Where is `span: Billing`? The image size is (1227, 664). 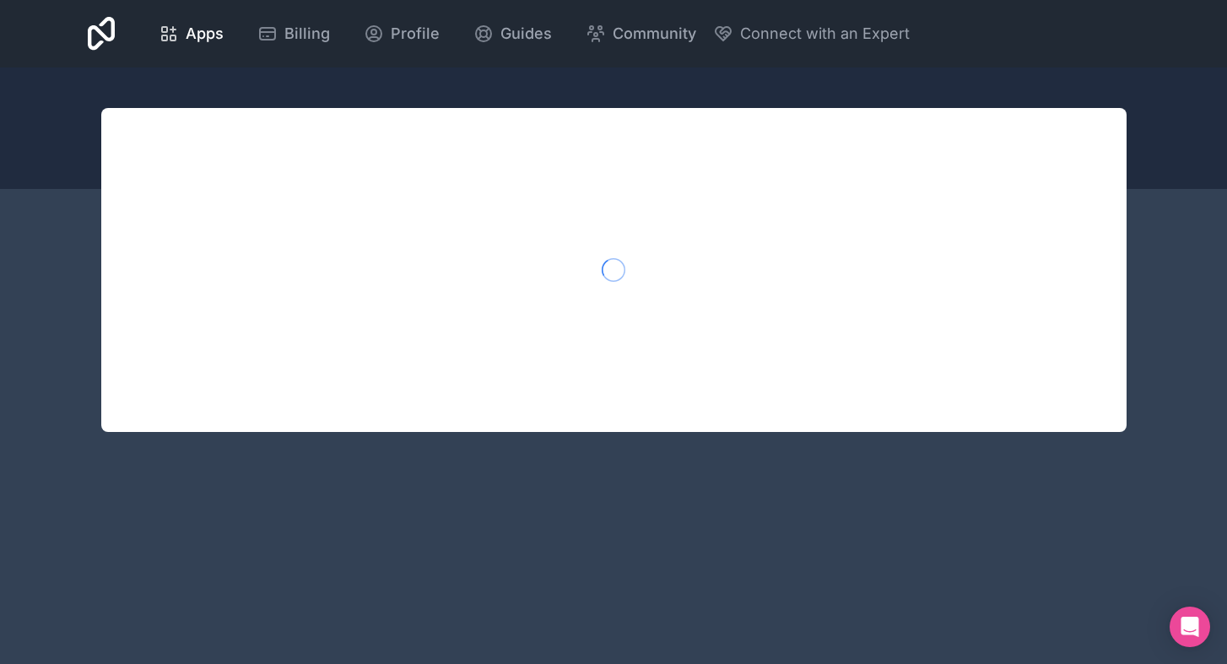 span: Billing is located at coordinates (307, 34).